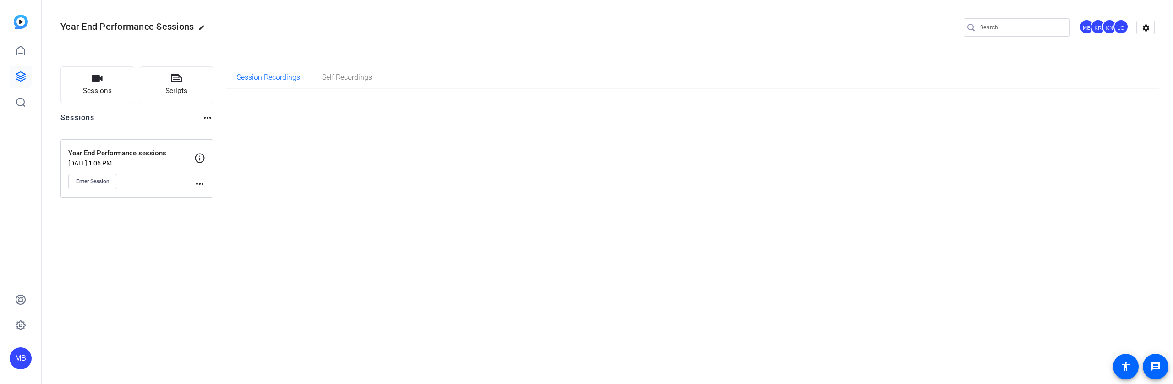  What do you see at coordinates (1098, 27) in the screenshot?
I see `ngx-avatar: Kaveh Ryndak` at bounding box center [1098, 27].